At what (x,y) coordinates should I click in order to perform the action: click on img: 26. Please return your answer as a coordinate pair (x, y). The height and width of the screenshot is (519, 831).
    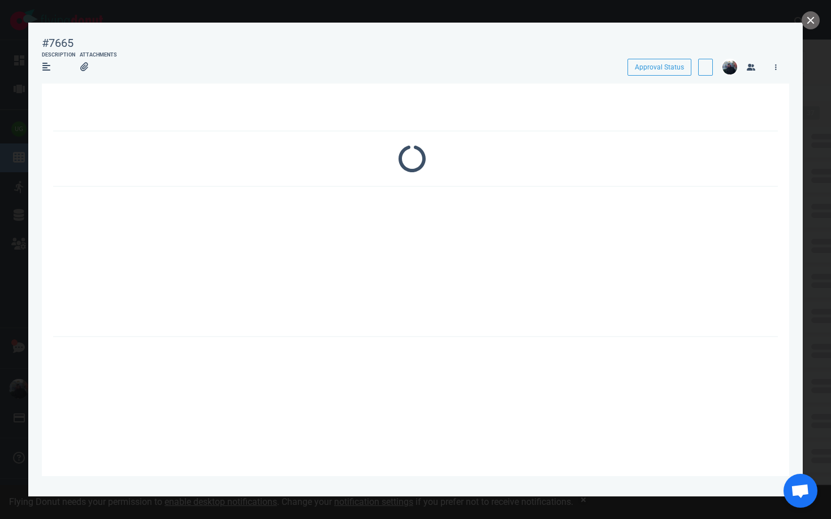
    Looking at the image, I should click on (730, 67).